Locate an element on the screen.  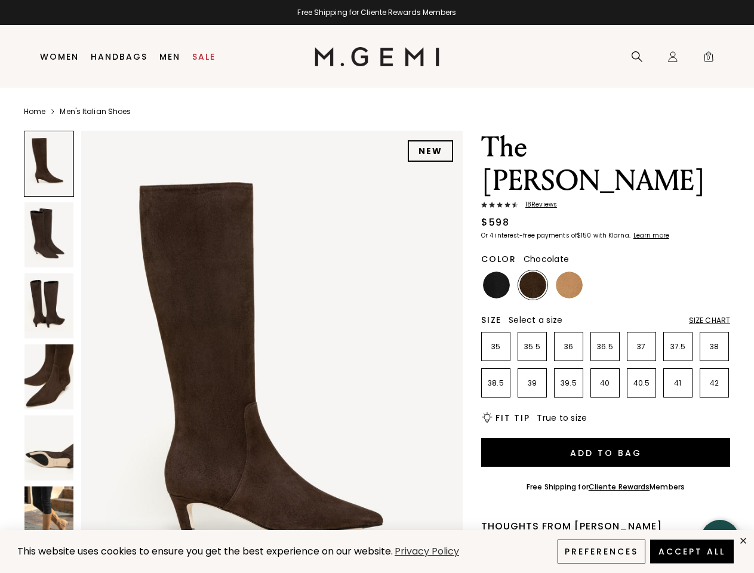
span: Chocolate is located at coordinates (546, 259).